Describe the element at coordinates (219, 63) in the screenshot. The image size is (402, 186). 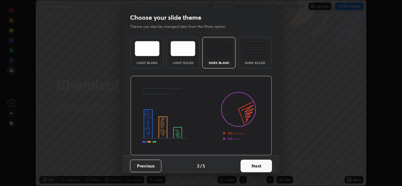
I see `div: Dark Blank` at that location.